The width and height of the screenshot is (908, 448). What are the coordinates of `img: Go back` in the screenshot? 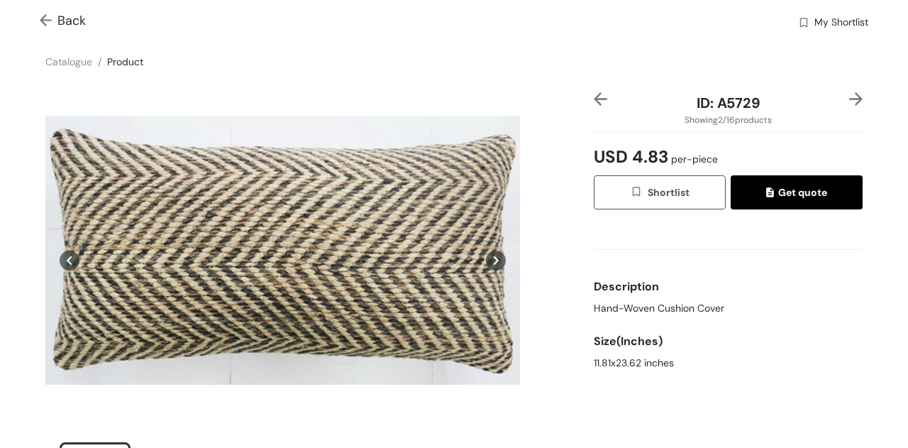 It's located at (48, 21).